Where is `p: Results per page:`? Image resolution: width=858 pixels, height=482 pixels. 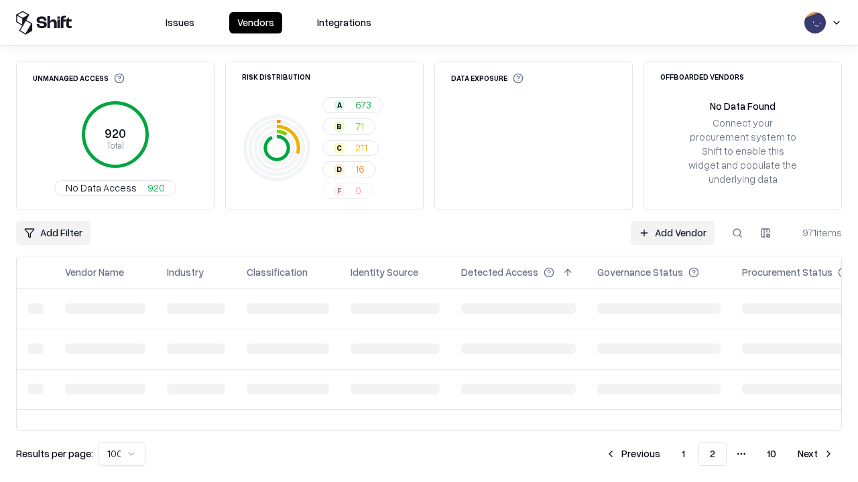 p: Results per page: is located at coordinates (54, 454).